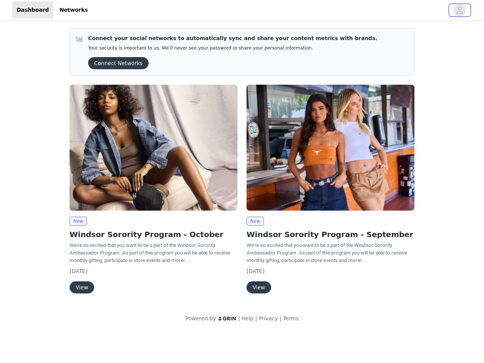 The width and height of the screenshot is (484, 363). Describe the element at coordinates (330, 234) in the screenshot. I see `h2: Windsor Sorority Program - September` at that location.